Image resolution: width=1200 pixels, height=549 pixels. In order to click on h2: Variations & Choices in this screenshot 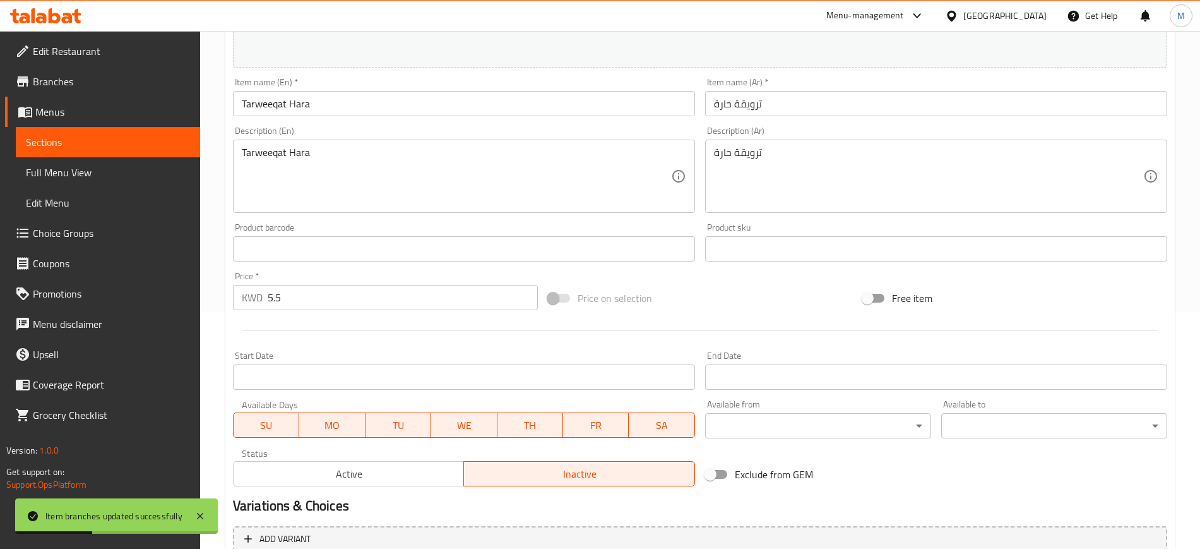, I will do `click(700, 506)`.